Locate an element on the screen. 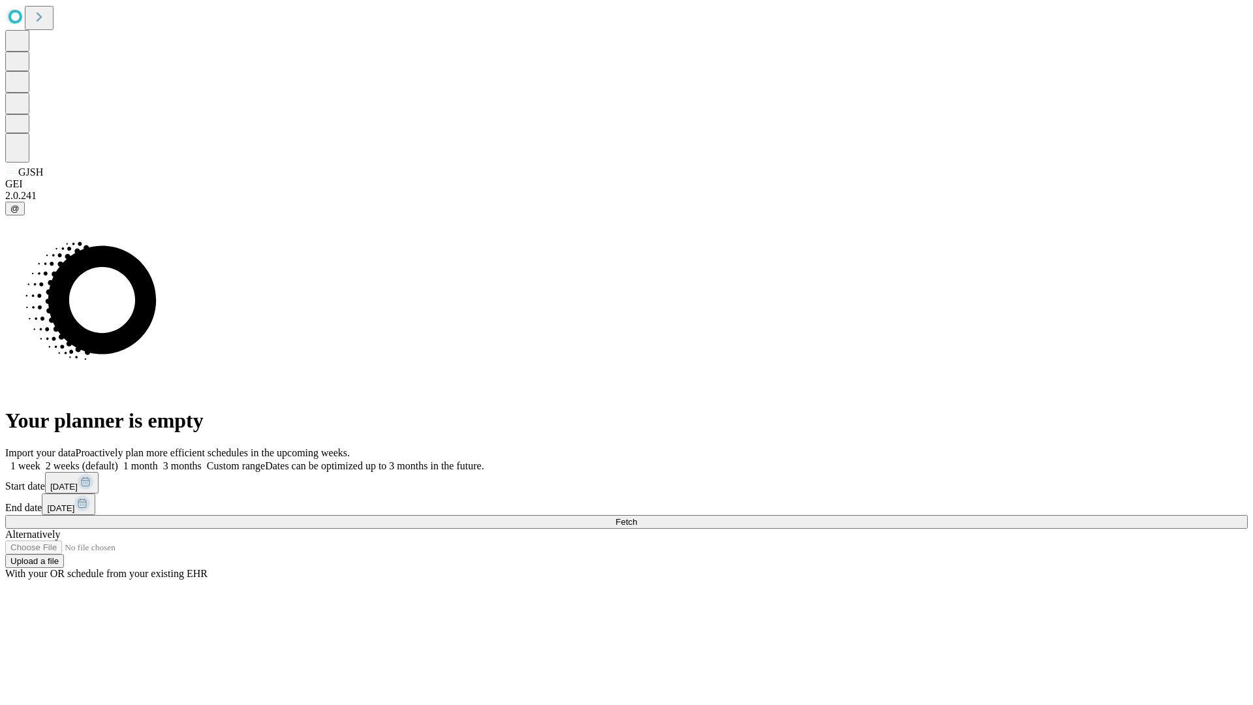 The width and height of the screenshot is (1253, 705). span: GJSH is located at coordinates (31, 172).